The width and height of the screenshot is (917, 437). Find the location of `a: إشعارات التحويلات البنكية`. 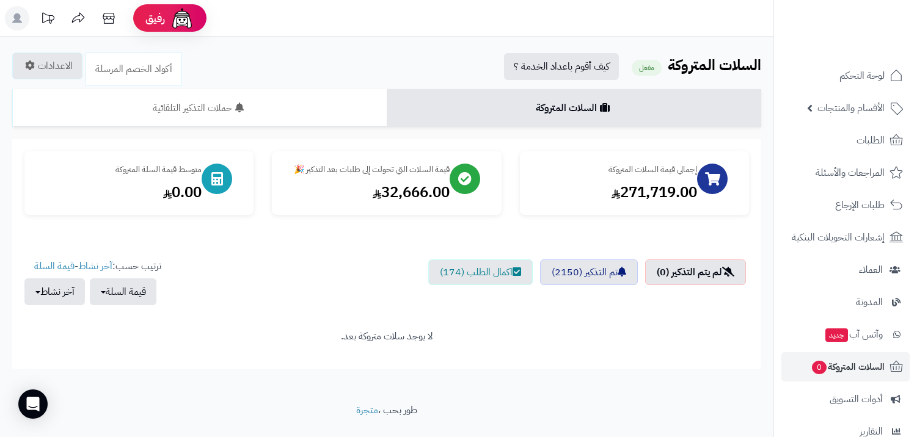

a: إشعارات التحويلات البنكية is located at coordinates (845, 238).